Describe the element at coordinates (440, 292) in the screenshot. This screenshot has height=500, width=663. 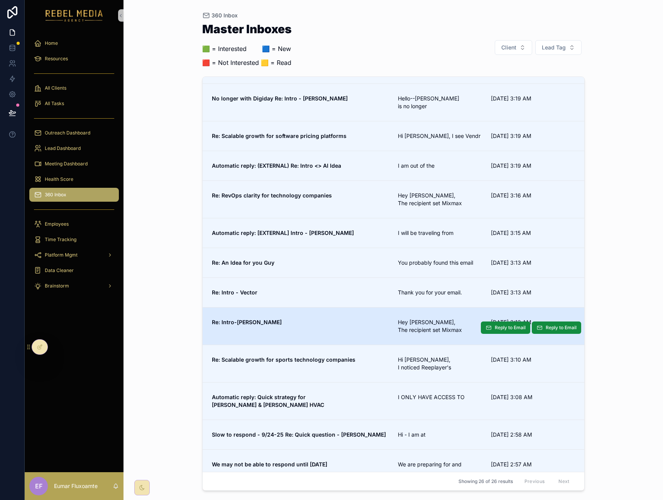
I see `span: Thank you for your email.` at that location.